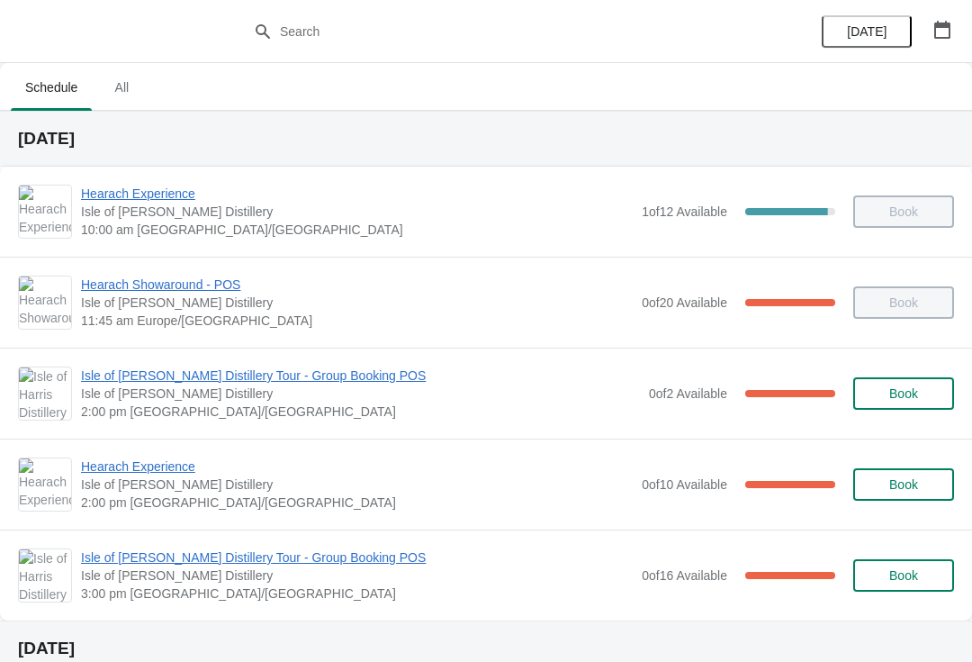  I want to click on span: Schedule, so click(51, 87).